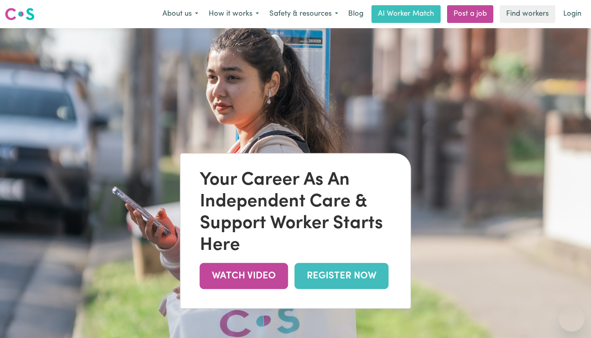 This screenshot has width=591, height=338. I want to click on img: Careseekers logo, so click(20, 14).